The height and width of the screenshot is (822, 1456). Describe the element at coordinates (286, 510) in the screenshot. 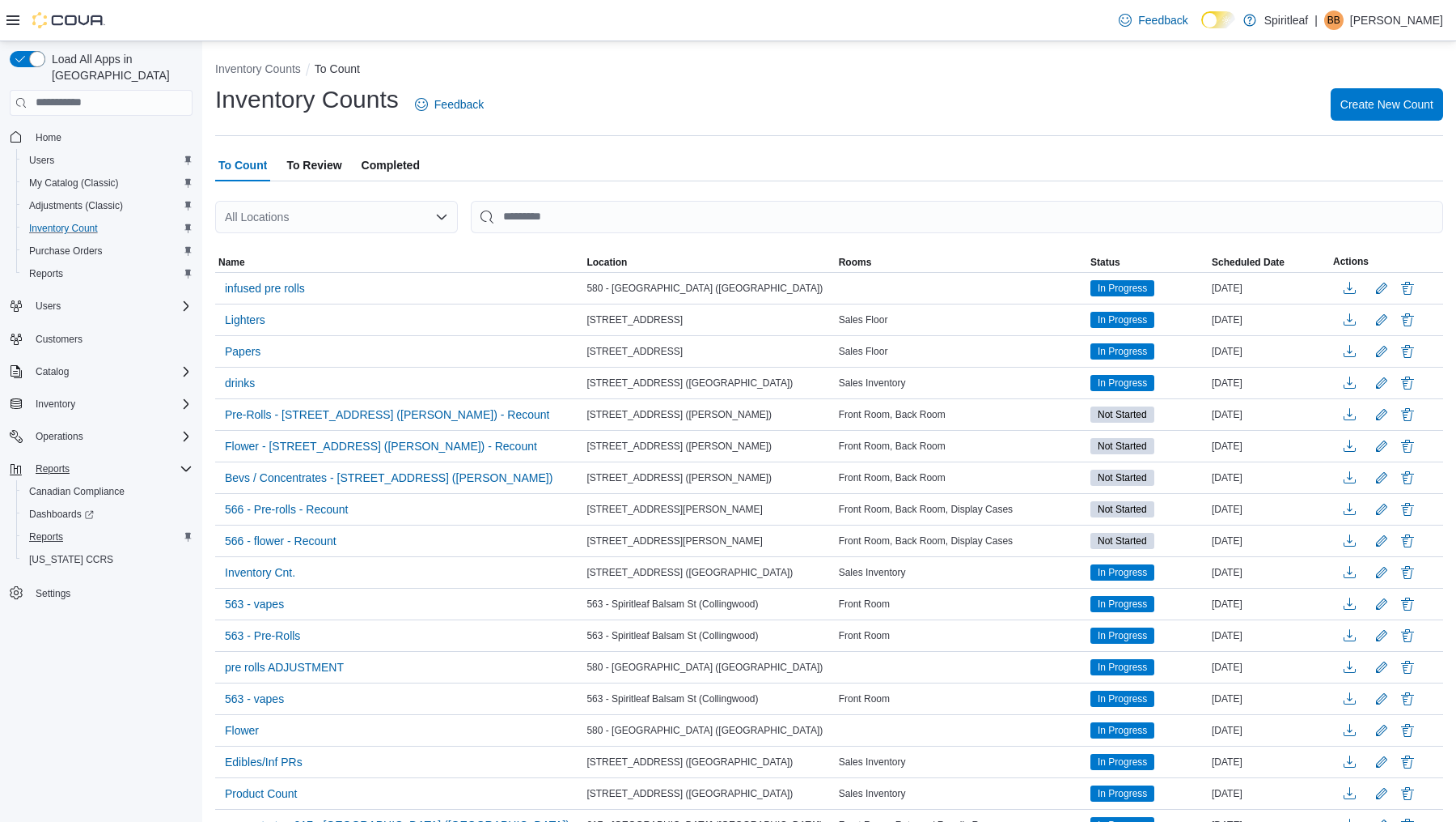

I see `button: 566 - Pre-rolls - Recount` at that location.